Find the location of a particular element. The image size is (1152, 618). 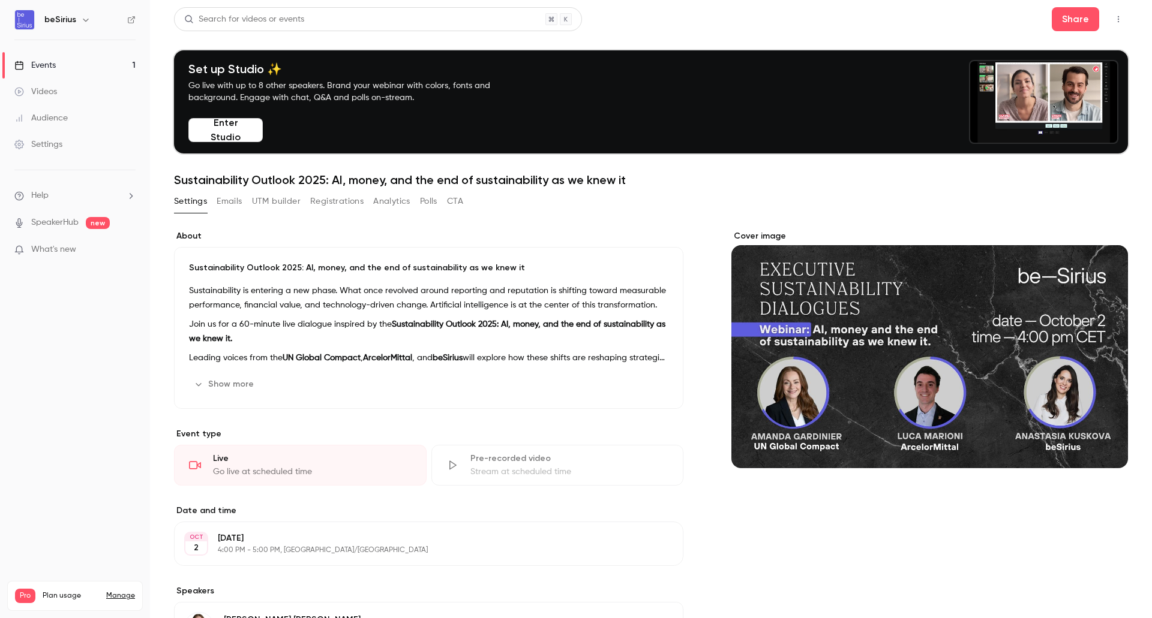

div: OCT is located at coordinates (196, 537).